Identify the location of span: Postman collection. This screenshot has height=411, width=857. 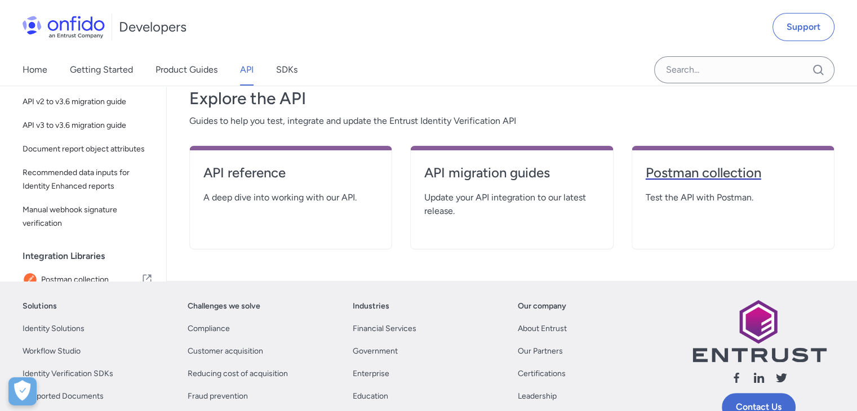
(91, 280).